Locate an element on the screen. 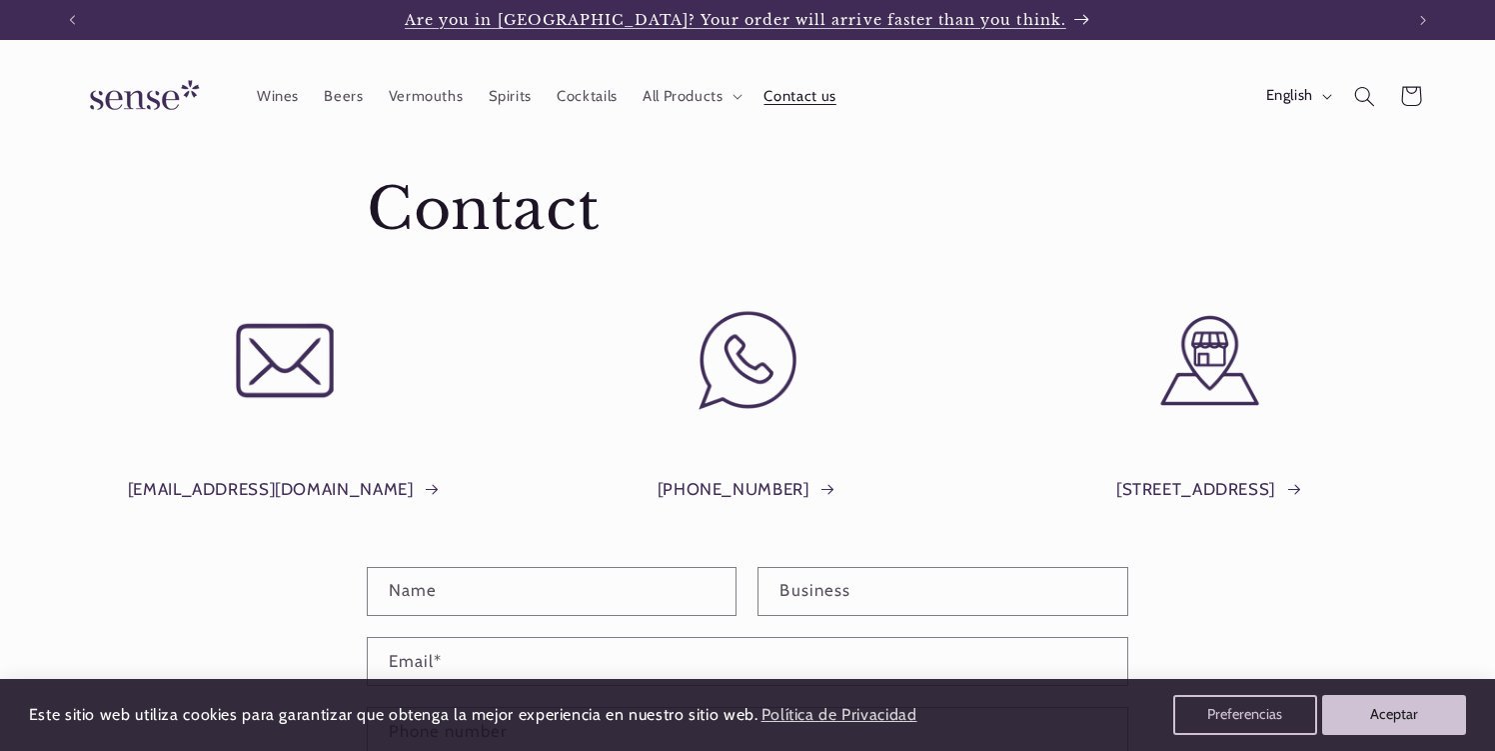 Image resolution: width=1495 pixels, height=751 pixels. a: Wines is located at coordinates (277, 96).